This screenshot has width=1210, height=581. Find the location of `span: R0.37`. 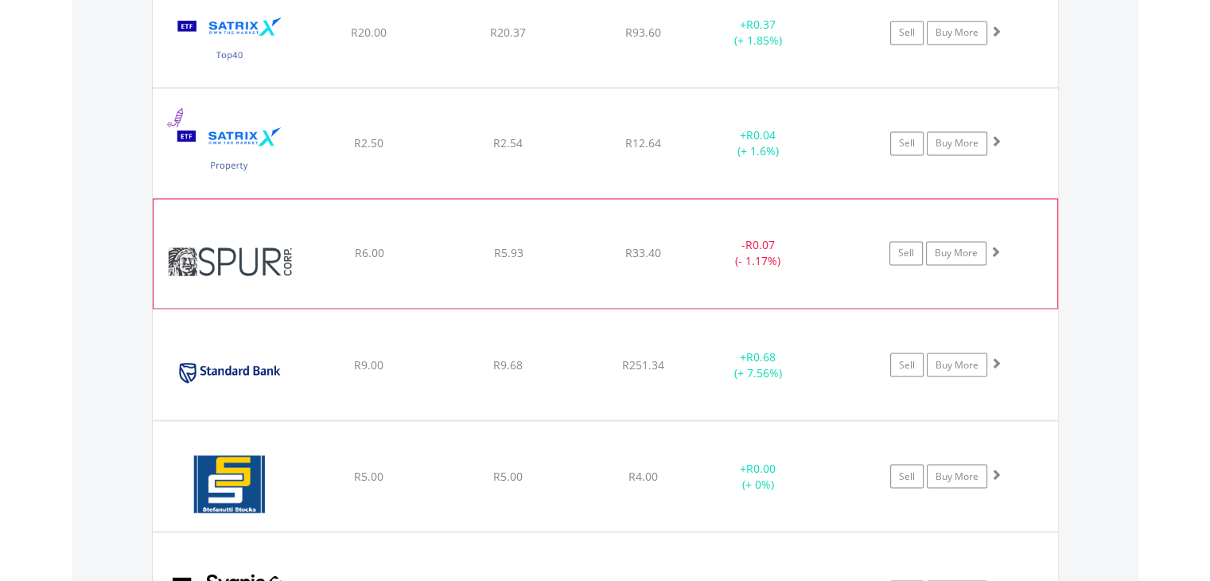

span: R0.37 is located at coordinates (760, 24).